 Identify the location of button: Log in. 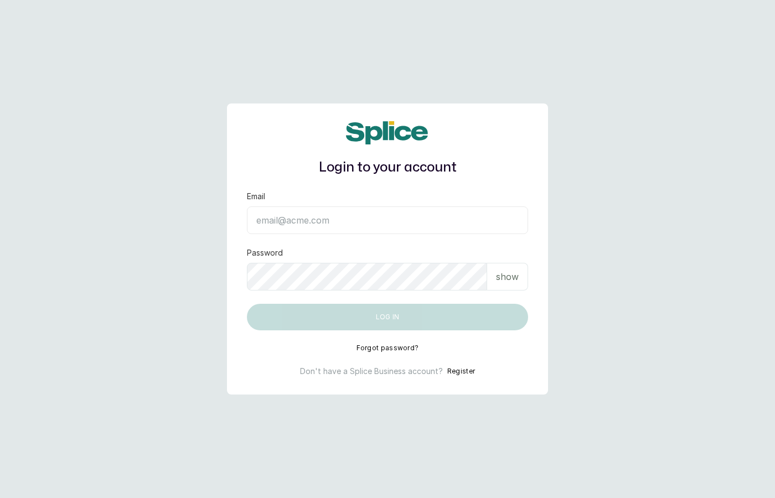
(388, 317).